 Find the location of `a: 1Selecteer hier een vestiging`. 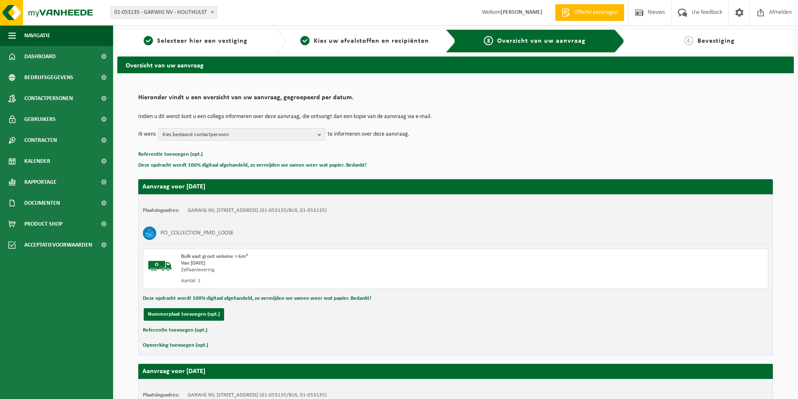

a: 1Selecteer hier een vestiging is located at coordinates (196, 41).